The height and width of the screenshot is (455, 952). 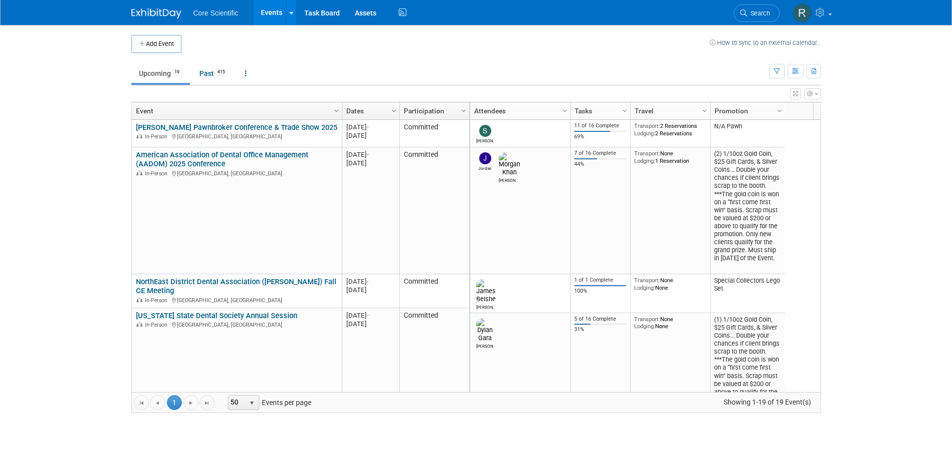 What do you see at coordinates (160, 73) in the screenshot?
I see `a: Upcoming19` at bounding box center [160, 73].